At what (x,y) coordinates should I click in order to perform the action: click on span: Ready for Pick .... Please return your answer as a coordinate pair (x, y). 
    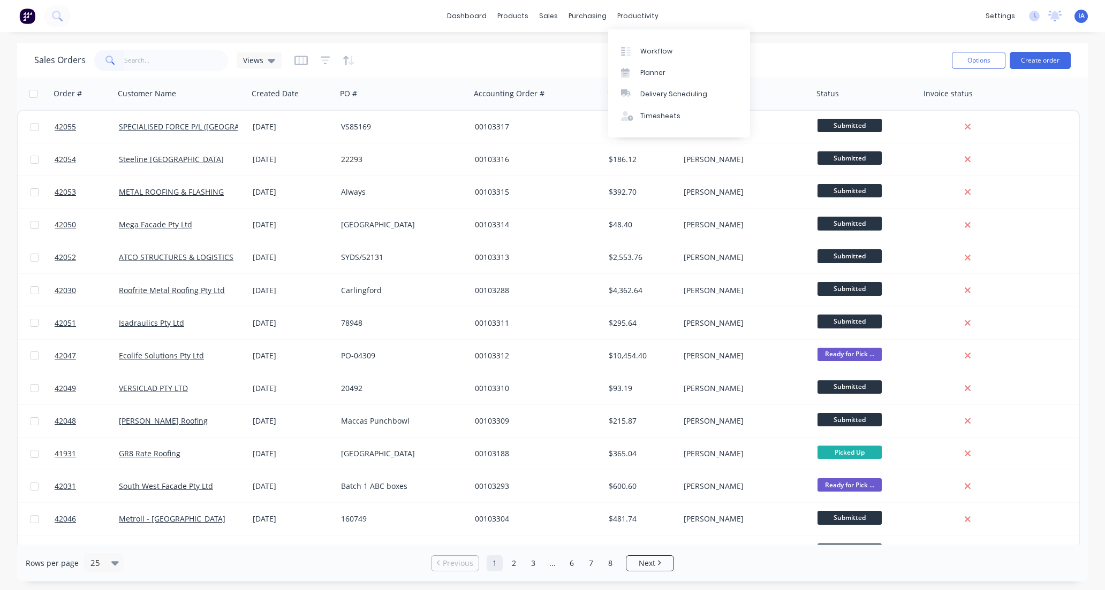
    Looking at the image, I should click on (849, 485).